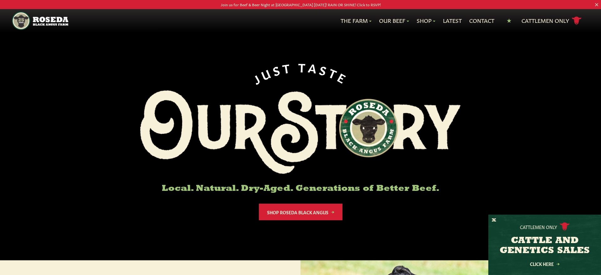 The height and width of the screenshot is (275, 601). Describe the element at coordinates (301, 212) in the screenshot. I see `a: Shop Roseda Black Angus` at that location.